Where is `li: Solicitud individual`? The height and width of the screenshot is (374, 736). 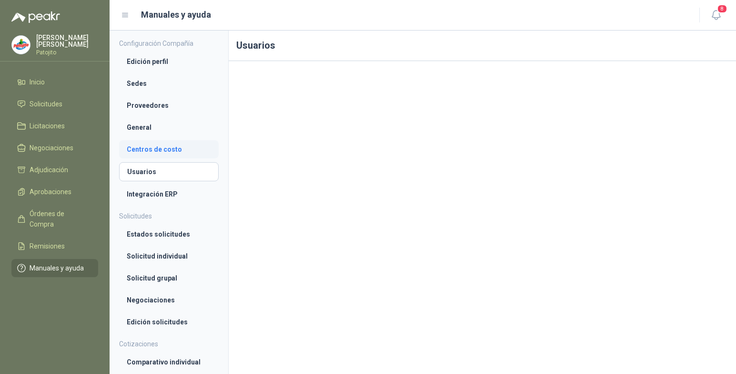 li: Solicitud individual is located at coordinates (169, 256).